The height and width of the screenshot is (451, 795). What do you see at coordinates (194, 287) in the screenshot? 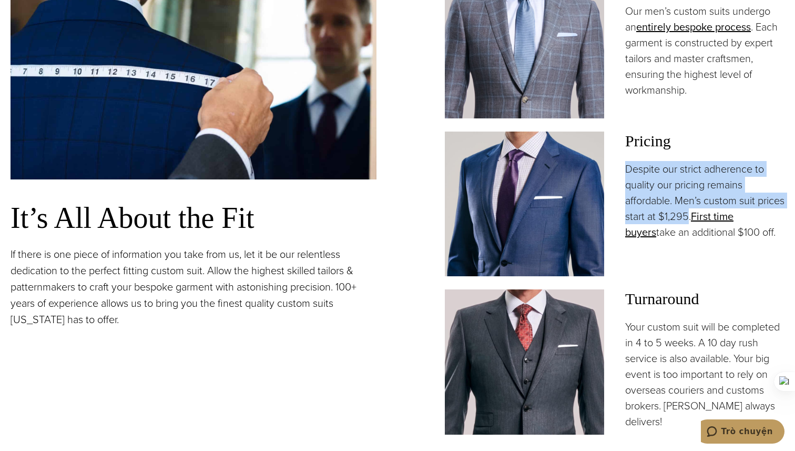
I see `p: If there is one piece of information you take from us, let it be our relentless dedication to the...` at bounding box center [194, 287].